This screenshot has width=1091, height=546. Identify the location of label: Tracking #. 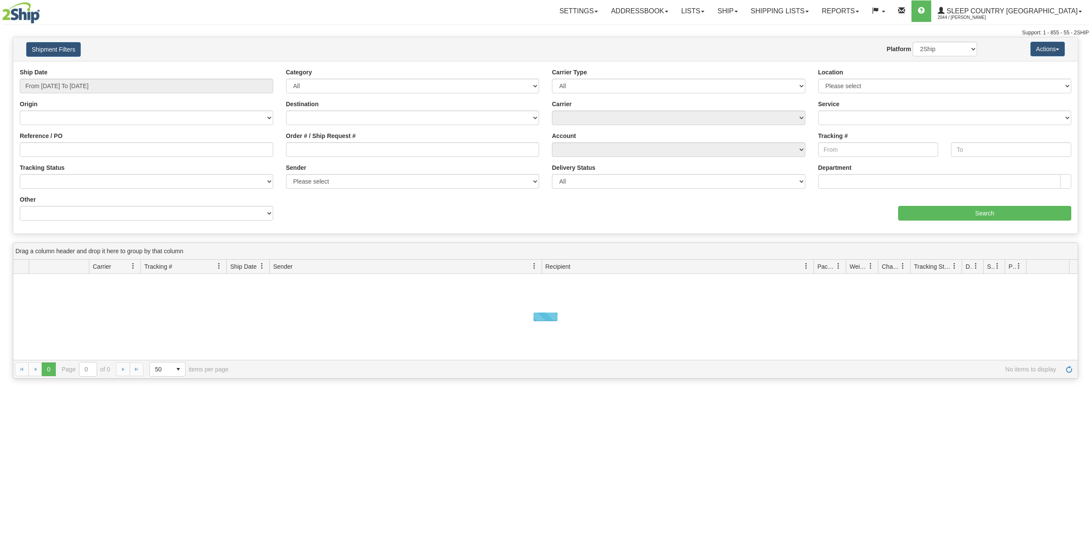
(833, 136).